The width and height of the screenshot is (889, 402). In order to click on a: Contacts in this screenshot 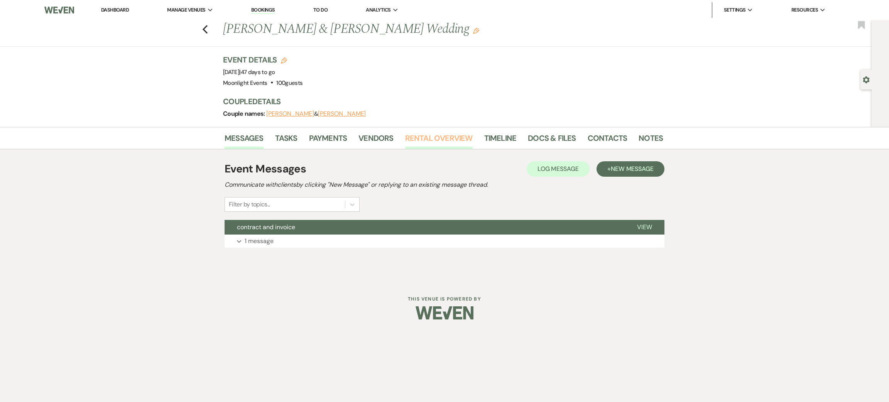, I will do `click(607, 140)`.